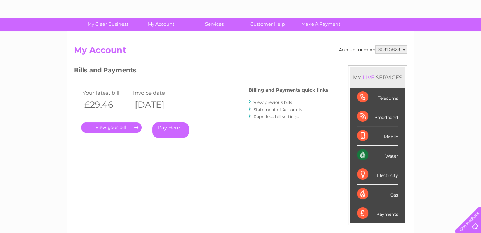 The image size is (481, 233). Describe the element at coordinates (108, 24) in the screenshot. I see `a: My Clear Business` at that location.